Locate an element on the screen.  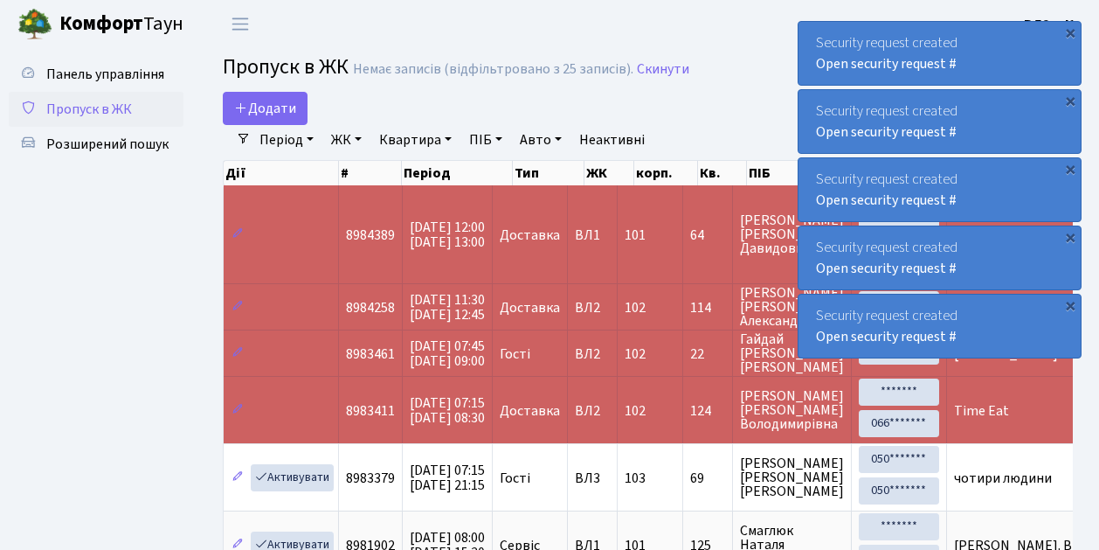
th: Тип is located at coordinates (549, 173).